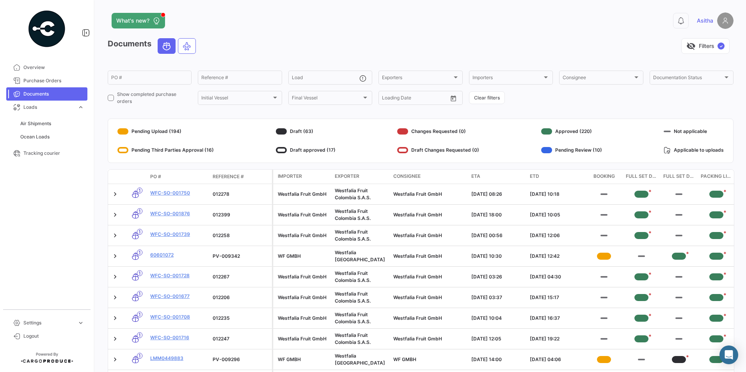 Image resolution: width=746 pixels, height=372 pixels. I want to click on div: Pending Review (10), so click(571, 150).